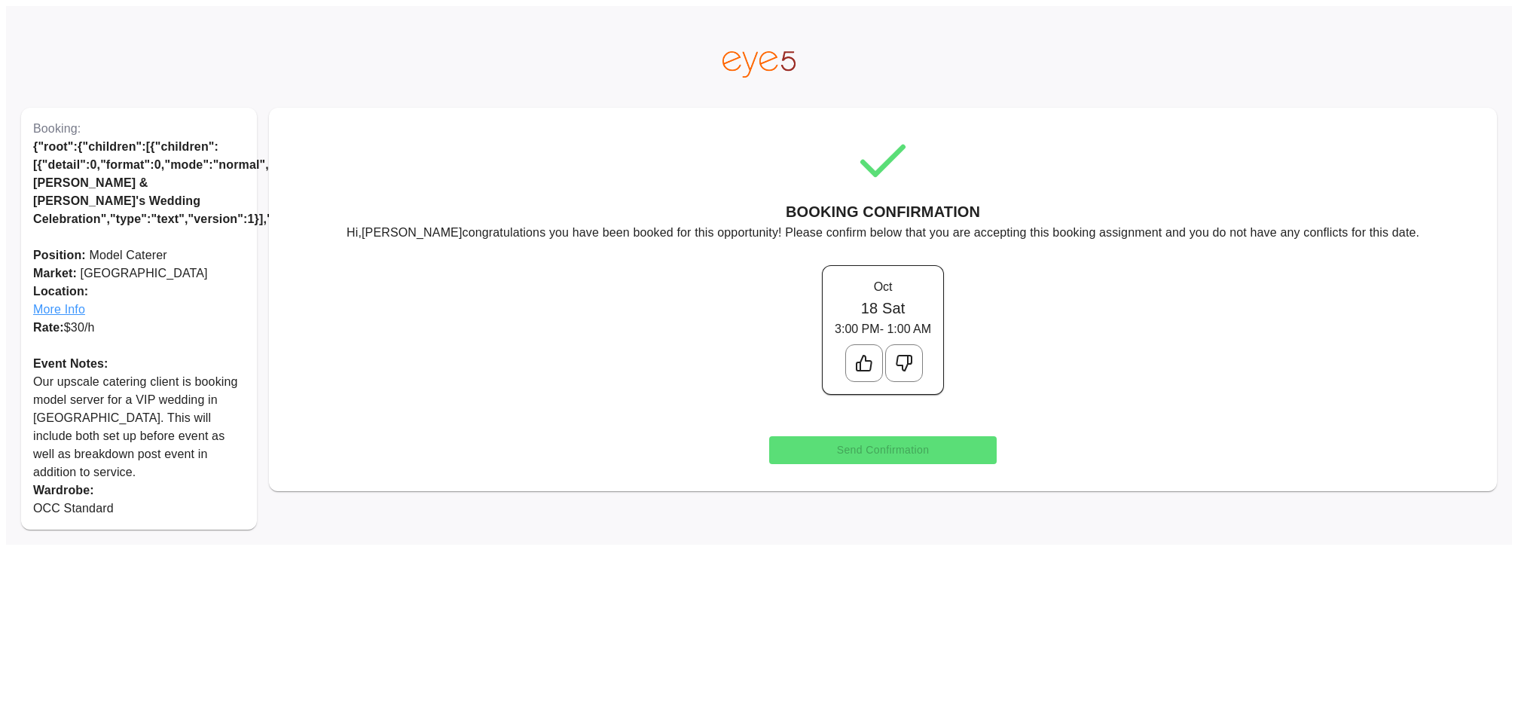 The width and height of the screenshot is (1518, 709). Describe the element at coordinates (139, 255) in the screenshot. I see `p: Model Caterer` at that location.